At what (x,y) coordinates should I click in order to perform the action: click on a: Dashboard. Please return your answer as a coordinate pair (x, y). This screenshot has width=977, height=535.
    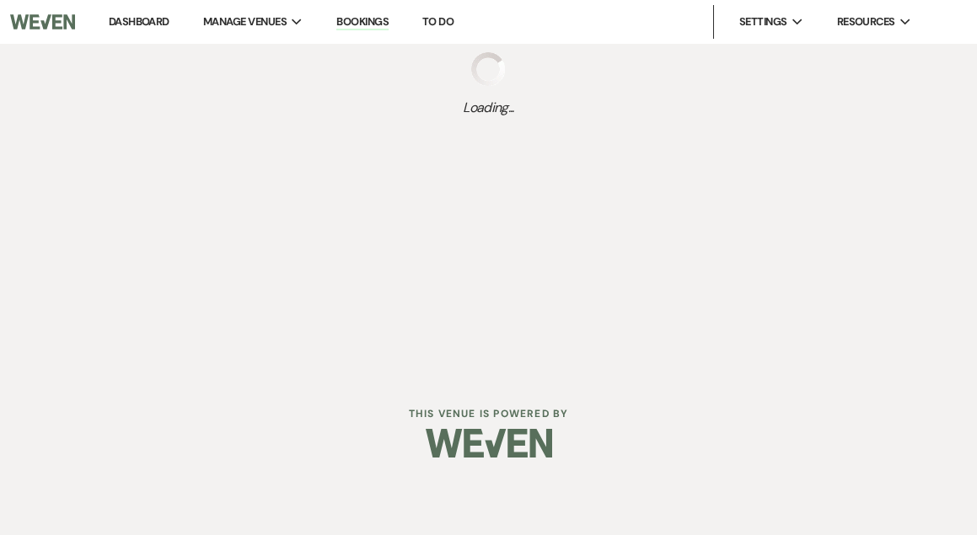
    Looking at the image, I should click on (139, 21).